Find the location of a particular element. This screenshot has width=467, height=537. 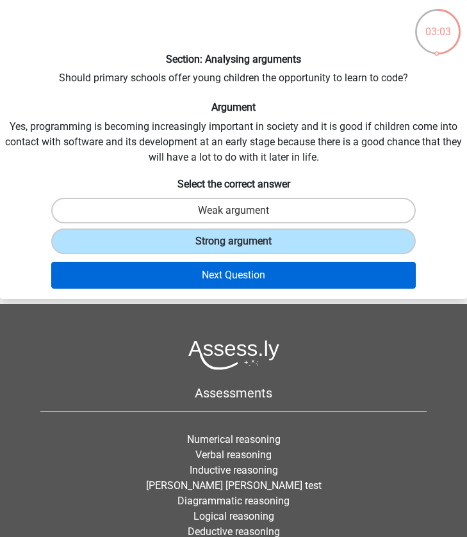

a: Diagrammatic reasoning is located at coordinates (233, 500).